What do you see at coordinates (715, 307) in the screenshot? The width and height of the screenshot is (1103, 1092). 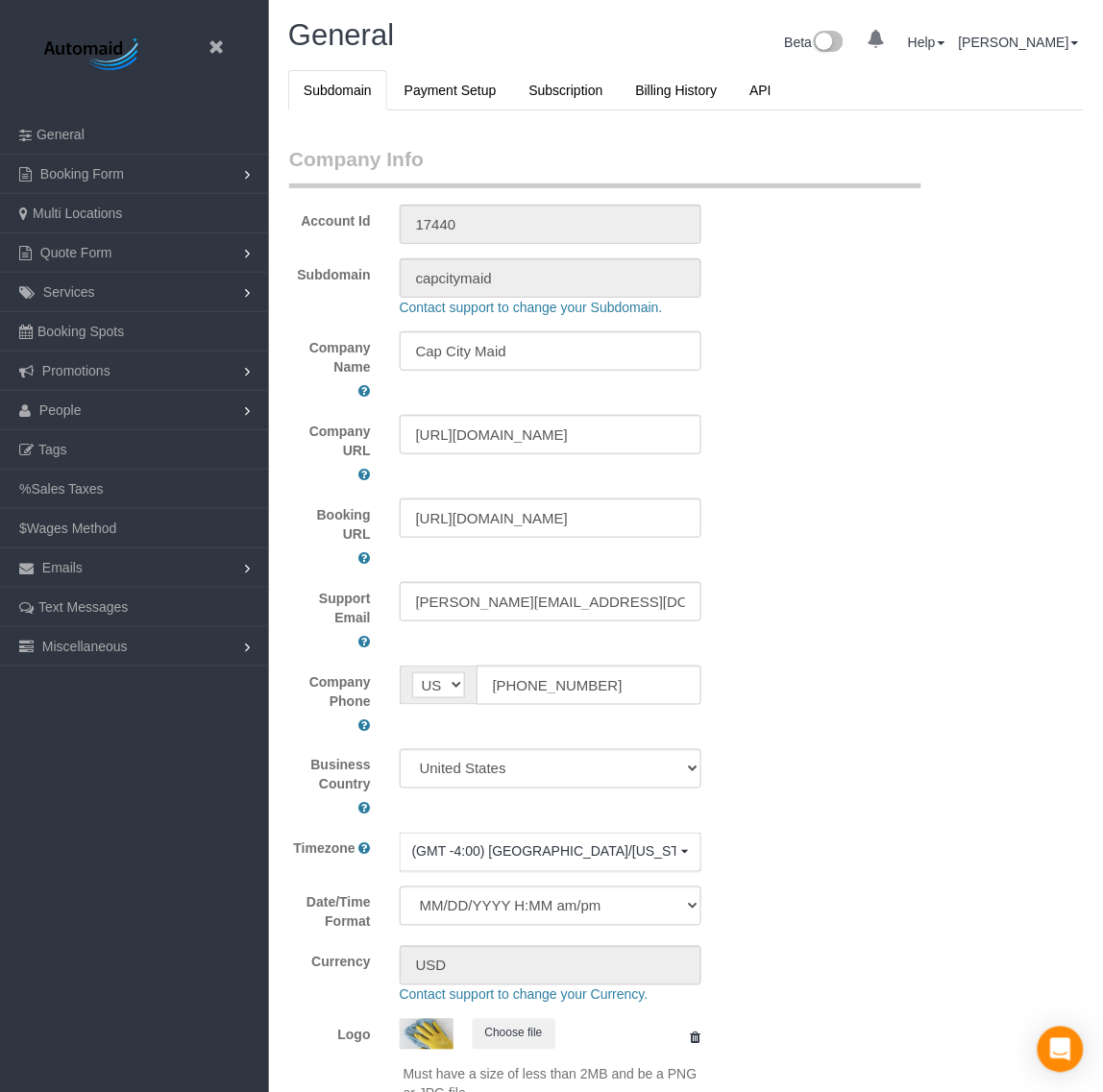 I see `div: Contact support to change your Subdomain.` at bounding box center [715, 307].